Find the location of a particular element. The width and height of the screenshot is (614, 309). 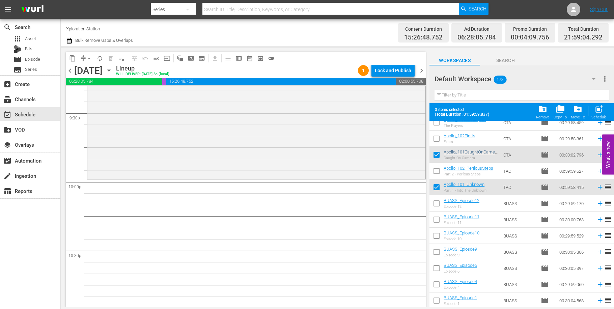

span: Remove Item From Workspace is located at coordinates (543, 112).